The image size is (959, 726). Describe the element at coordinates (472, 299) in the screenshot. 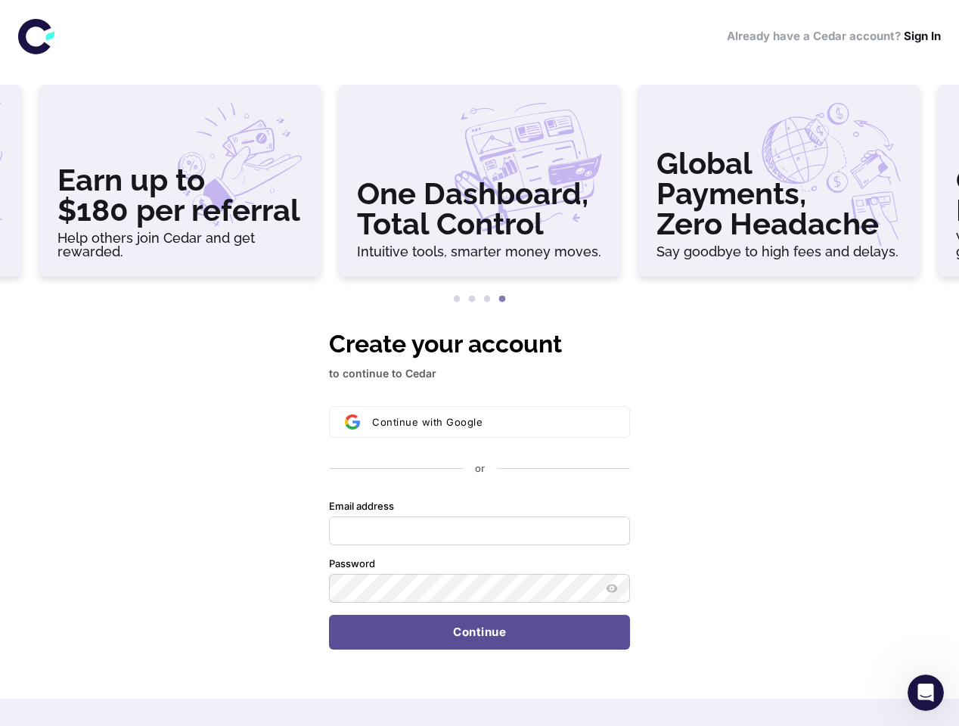

I see `button: 2` at that location.